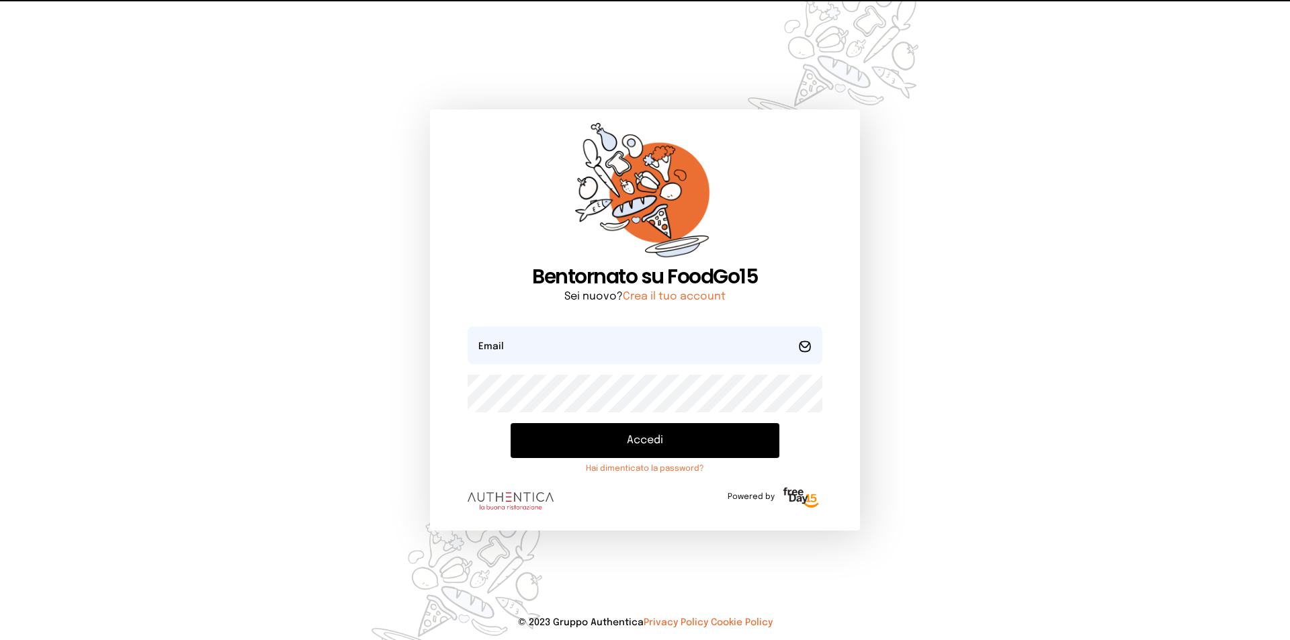 The height and width of the screenshot is (640, 1290). What do you see at coordinates (645, 623) in the screenshot?
I see `p: © 2023 Gruppo Authentica` at bounding box center [645, 623].